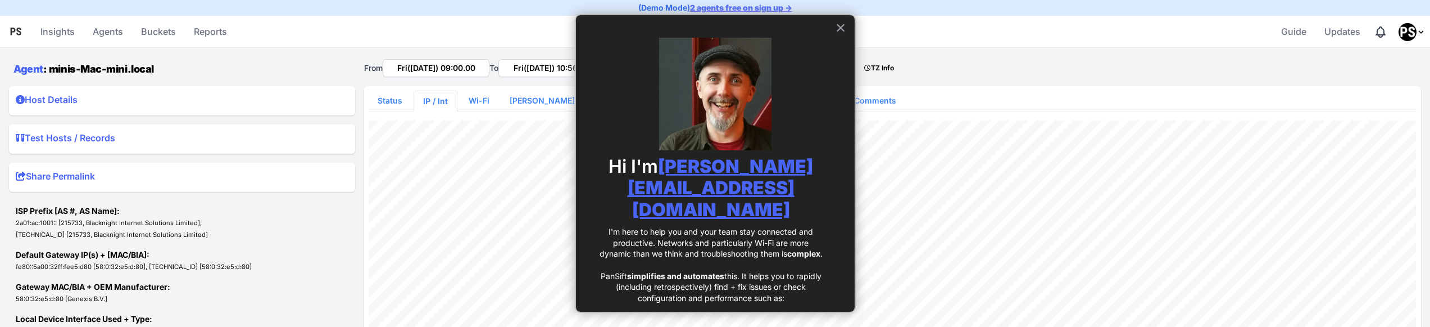 Image resolution: width=1430 pixels, height=327 pixels. I want to click on span: Hi I'm, so click(633, 166).